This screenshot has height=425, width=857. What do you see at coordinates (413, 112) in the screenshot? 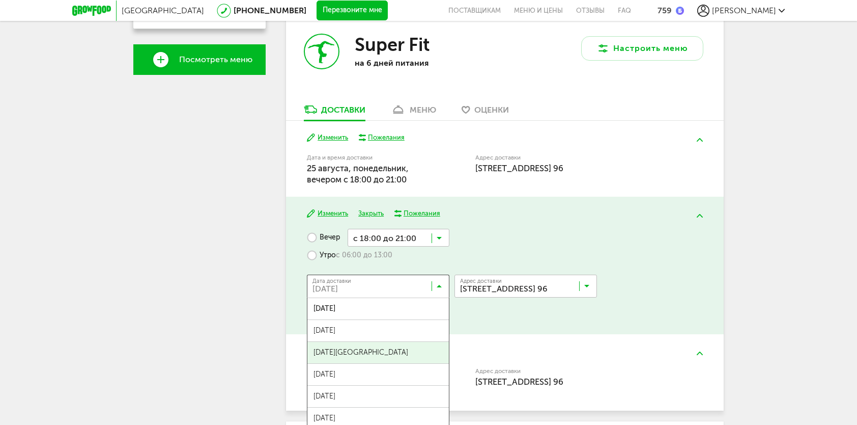
I see `a: меню` at bounding box center [413, 112].